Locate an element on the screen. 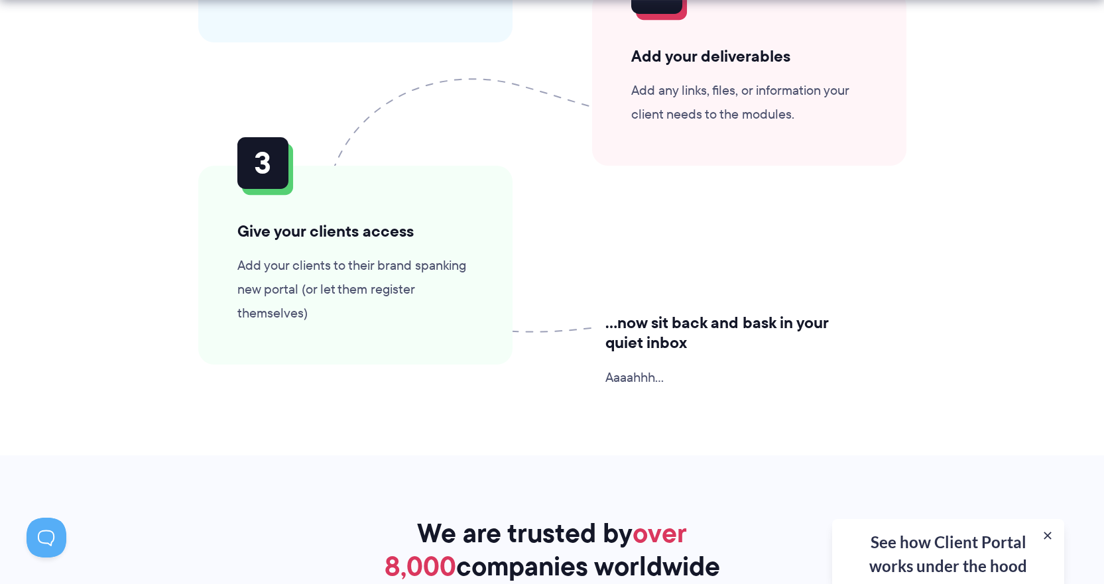  h3: Give your clients access is located at coordinates (355, 231).